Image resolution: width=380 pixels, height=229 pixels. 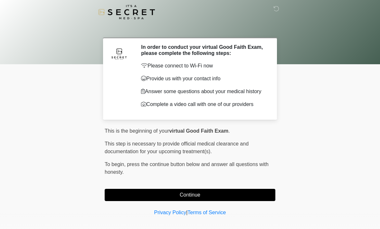 What do you see at coordinates (203, 66) in the screenshot?
I see `p: Please connect to Wi-Fi now` at bounding box center [203, 66].